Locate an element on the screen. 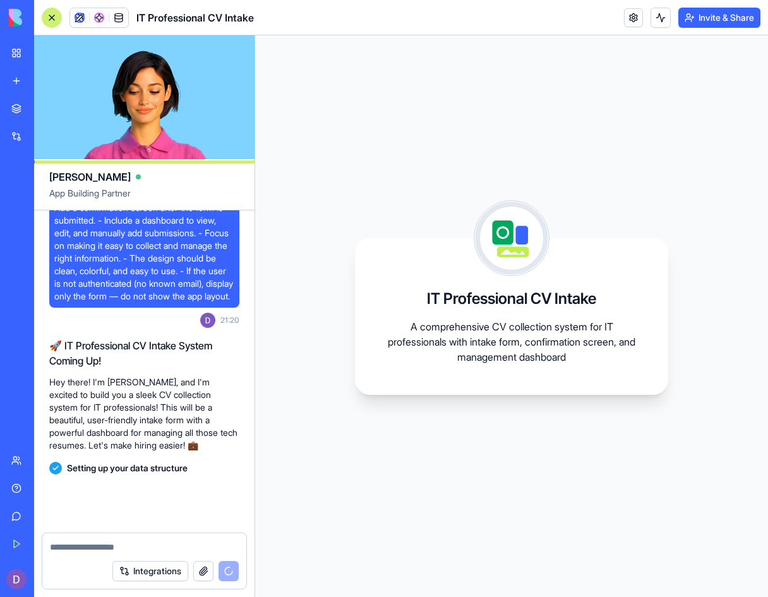  p: A comprehensive CV collection system for IT professionals with intake form, confirmation screen, ... is located at coordinates (512, 342).